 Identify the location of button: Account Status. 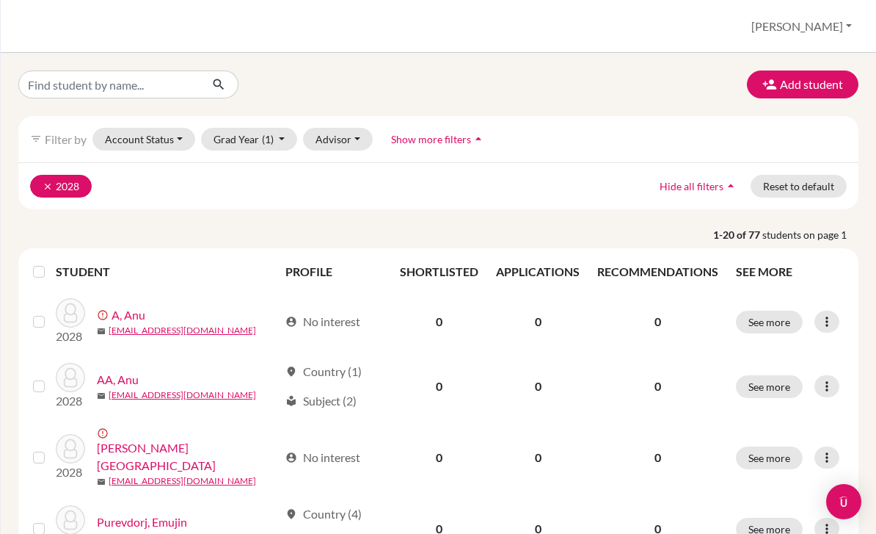
(144, 139).